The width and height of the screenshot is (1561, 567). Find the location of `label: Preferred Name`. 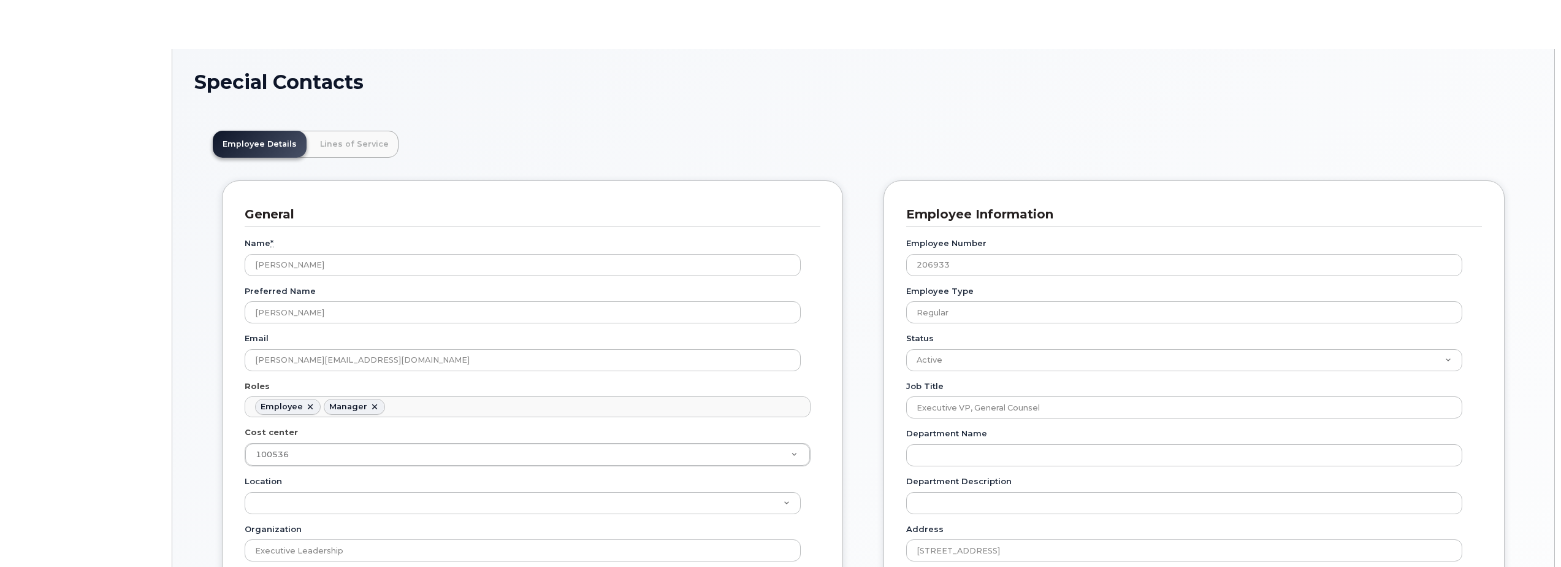

label: Preferred Name is located at coordinates (280, 291).